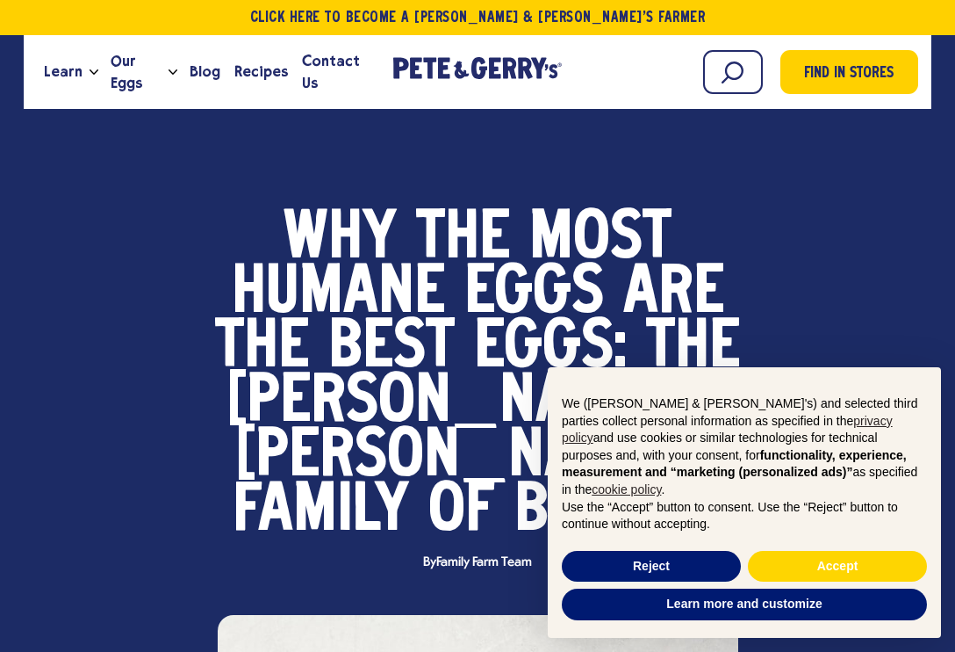  Describe the element at coordinates (478, 562) in the screenshot. I see `span: By` at that location.